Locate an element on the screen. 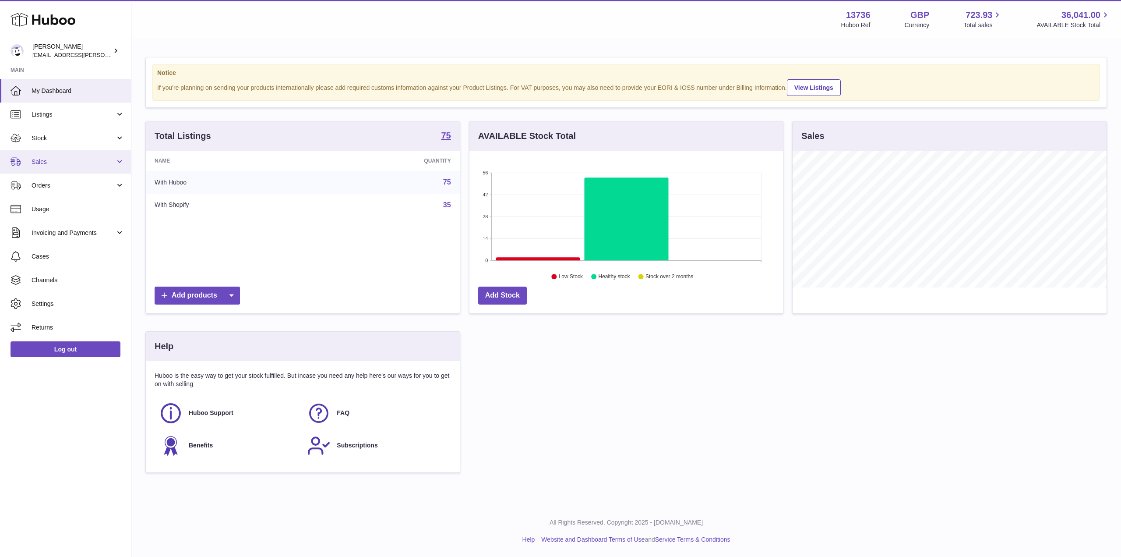 This screenshot has width=1121, height=557. text: 0 is located at coordinates (486, 260).